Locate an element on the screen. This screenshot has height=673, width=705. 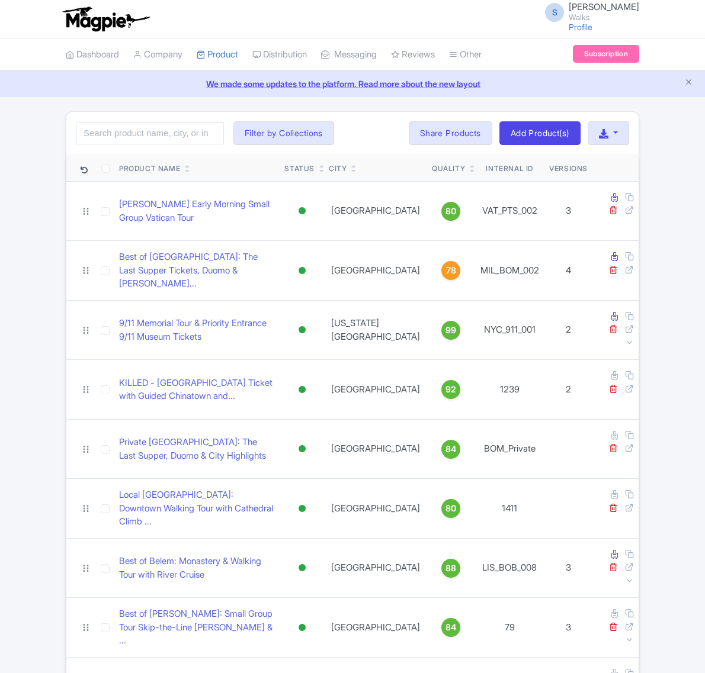
span: 99 is located at coordinates (451, 330).